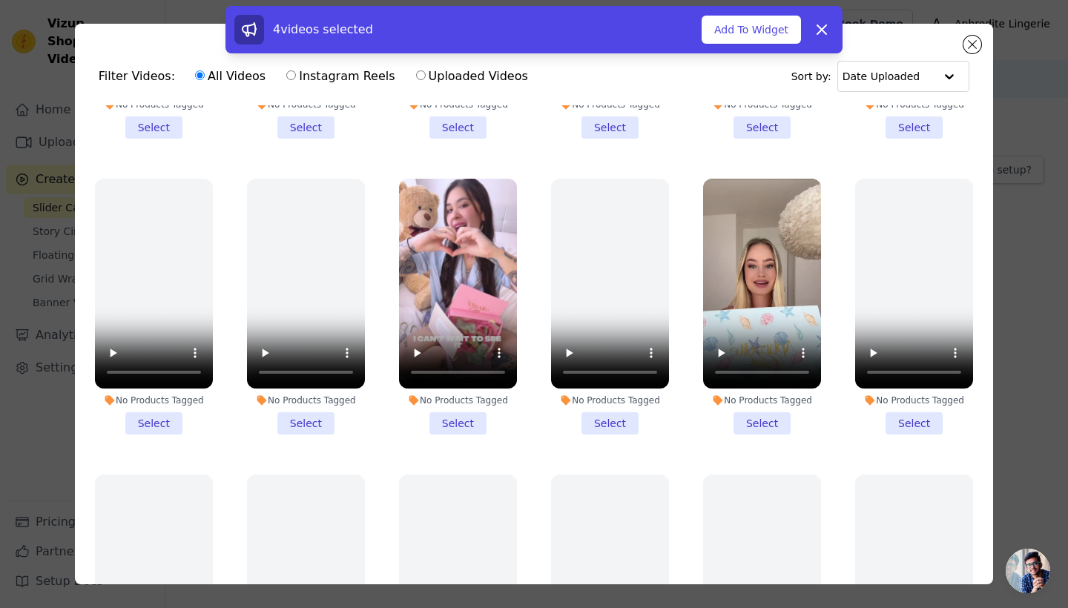 Image resolution: width=1068 pixels, height=608 pixels. What do you see at coordinates (323, 29) in the screenshot?
I see `span: 4 videos selected` at bounding box center [323, 29].